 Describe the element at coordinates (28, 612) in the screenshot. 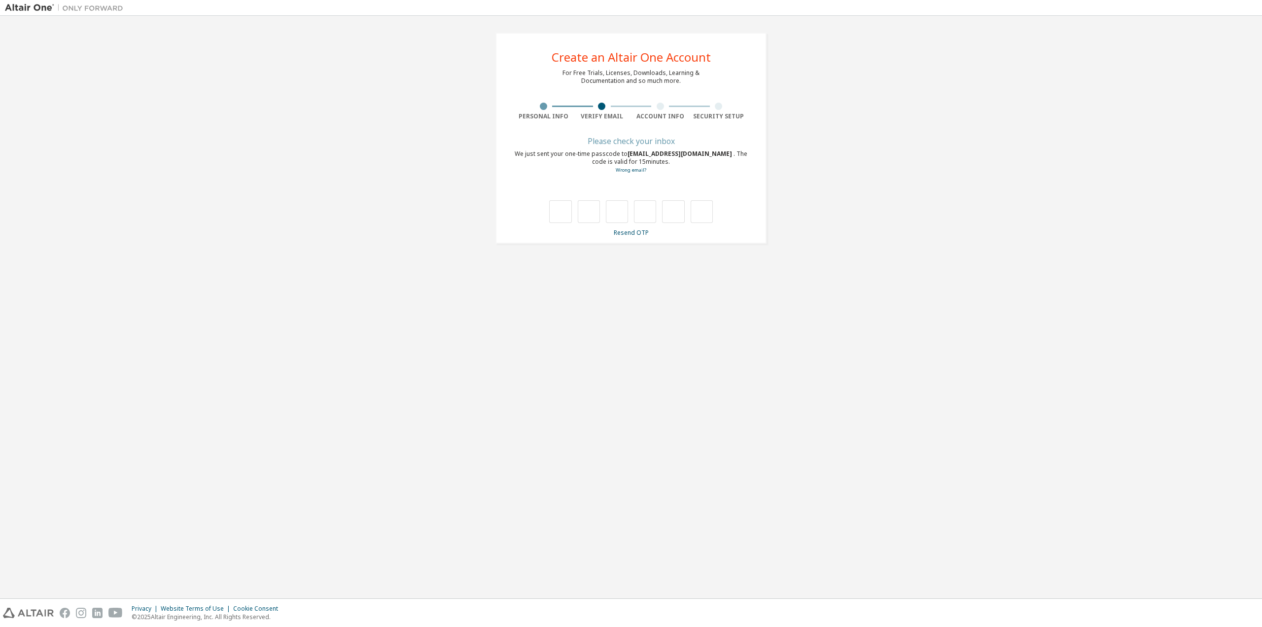

I see `img: altair_logo.svg` at that location.